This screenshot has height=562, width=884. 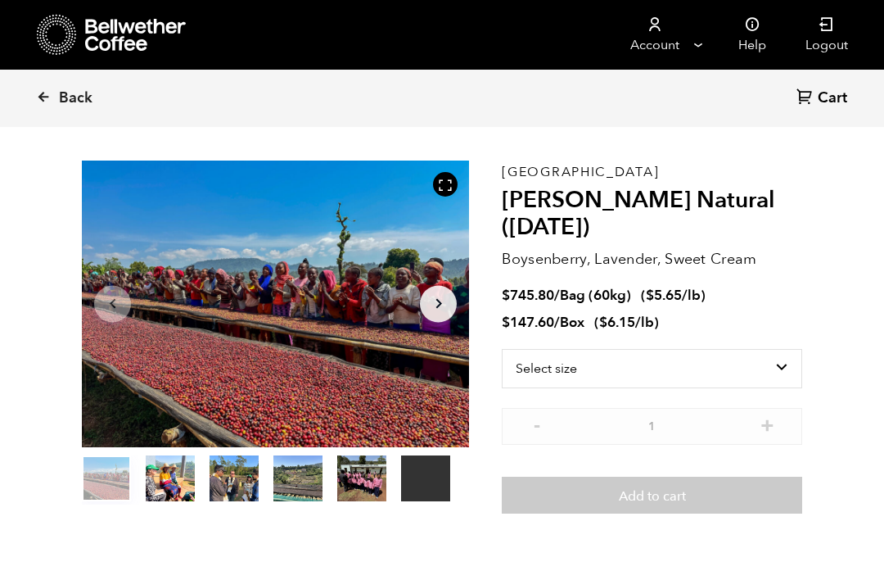 I want to click on bdi: 6.15, so click(x=617, y=322).